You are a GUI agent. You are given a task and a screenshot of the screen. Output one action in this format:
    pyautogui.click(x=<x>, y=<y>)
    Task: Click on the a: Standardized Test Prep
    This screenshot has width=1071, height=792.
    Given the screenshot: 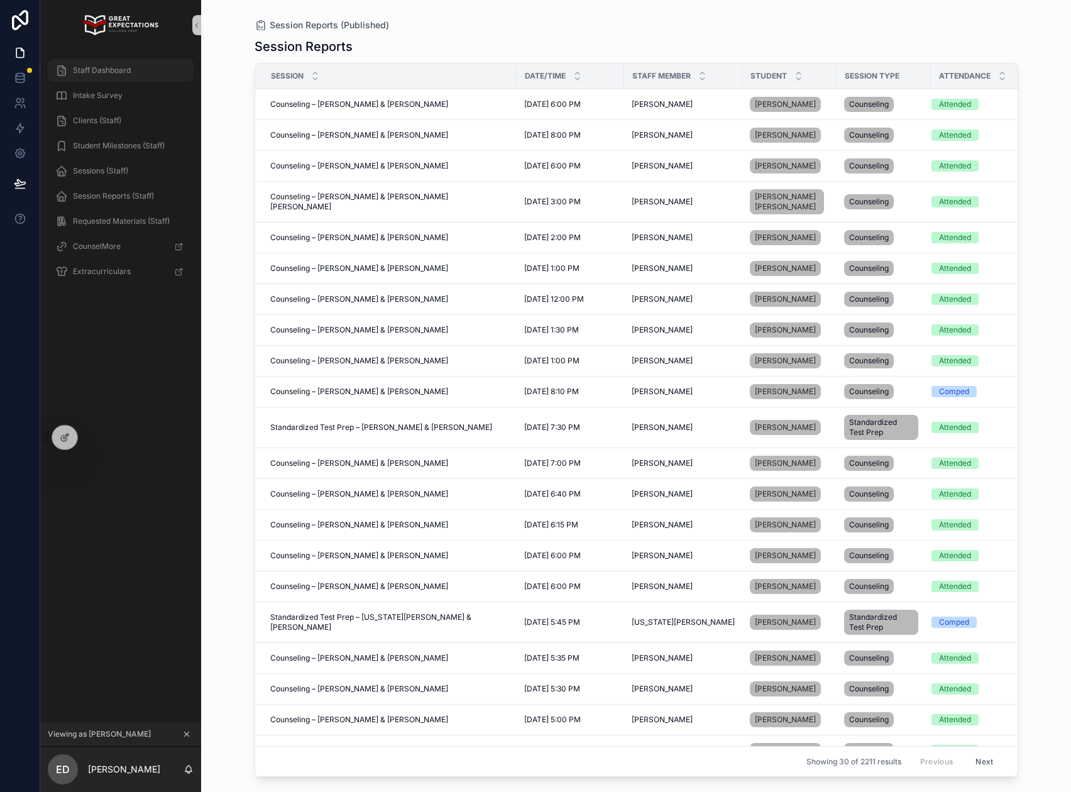 What is the action you would take?
    pyautogui.click(x=883, y=622)
    